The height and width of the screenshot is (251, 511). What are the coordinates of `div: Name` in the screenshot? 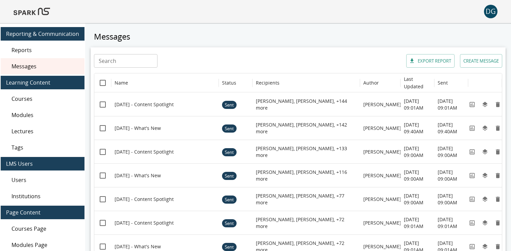 It's located at (121, 82).